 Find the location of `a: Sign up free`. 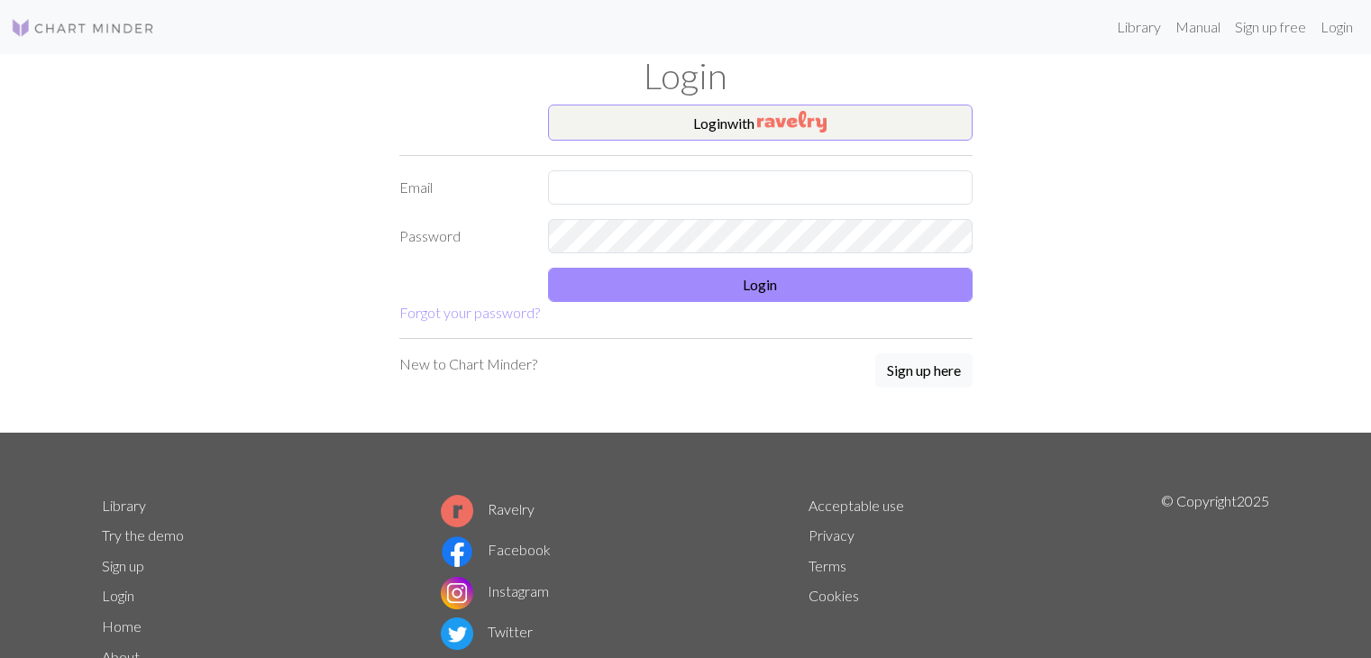

a: Sign up free is located at coordinates (1270, 27).